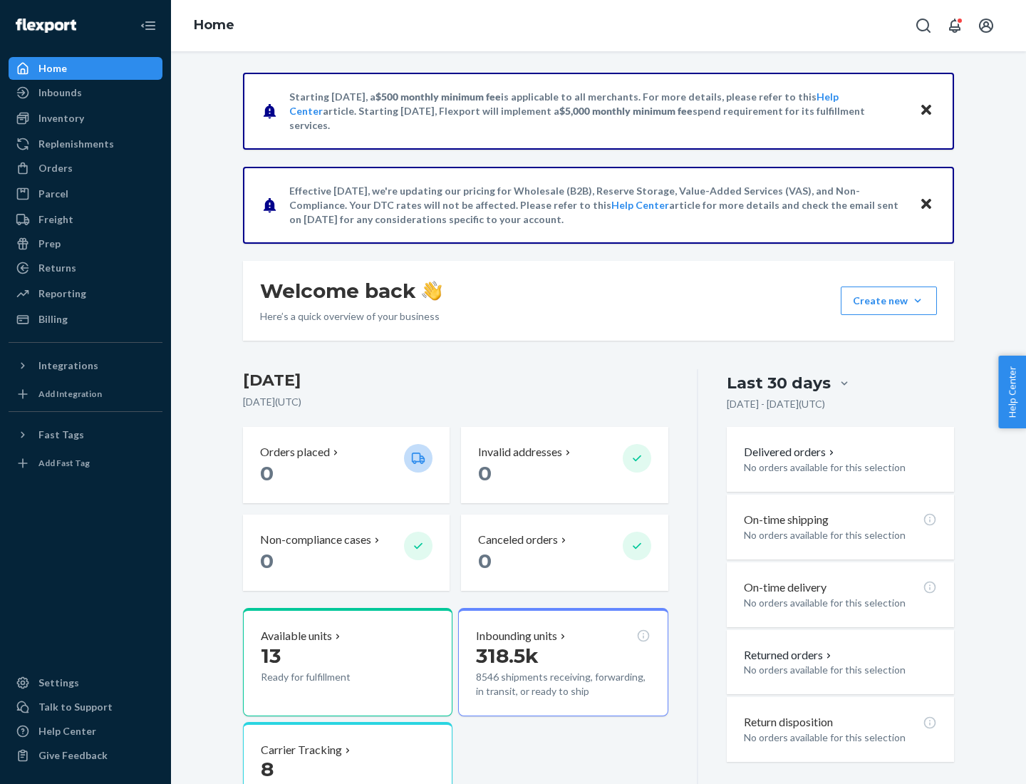 The width and height of the screenshot is (1026, 784). I want to click on div: Returns, so click(57, 268).